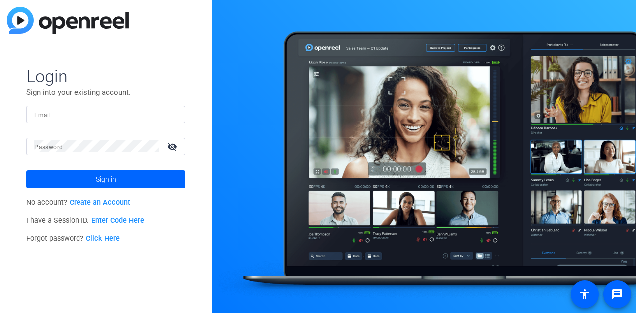 The width and height of the screenshot is (636, 313). I want to click on p: Sign into your existing account., so click(106, 92).